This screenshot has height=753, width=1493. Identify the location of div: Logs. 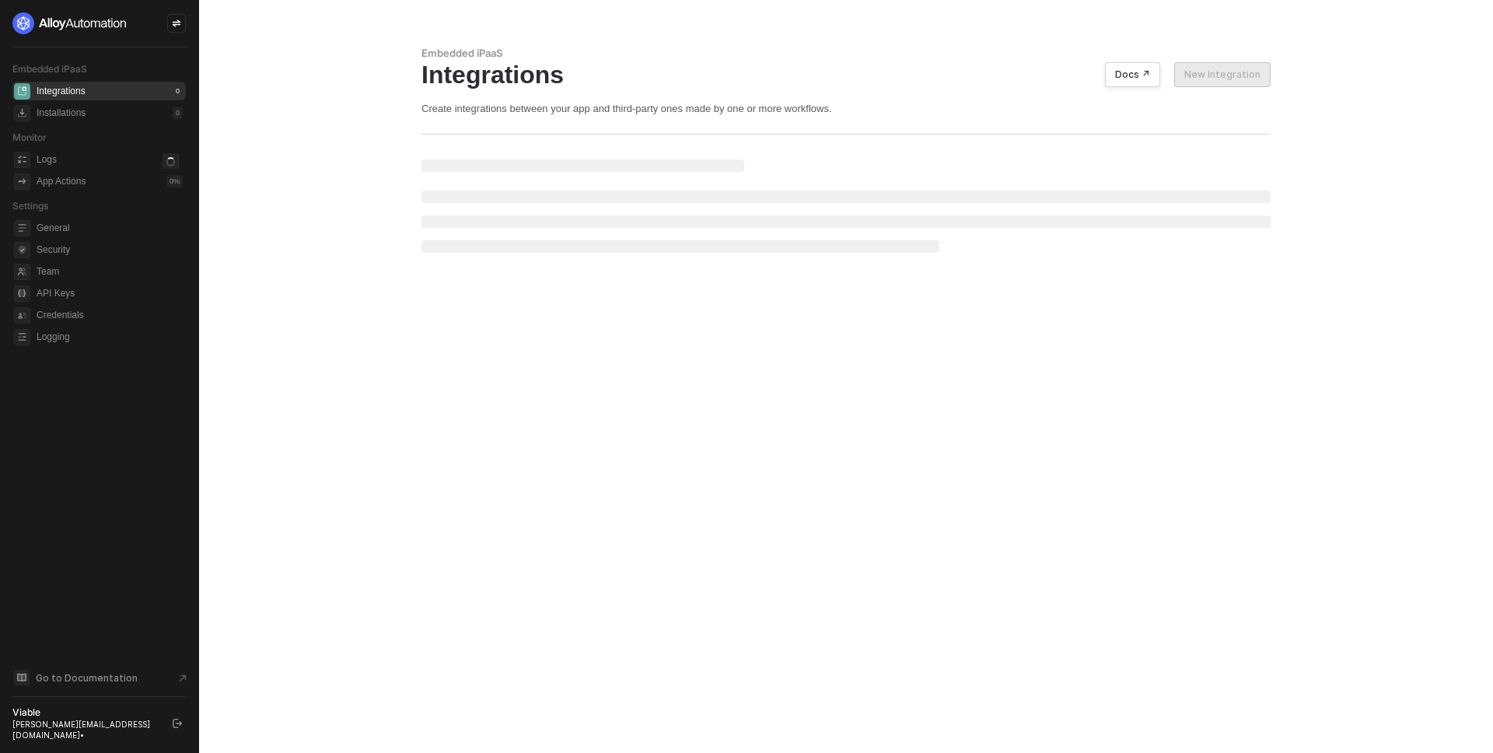
(47, 159).